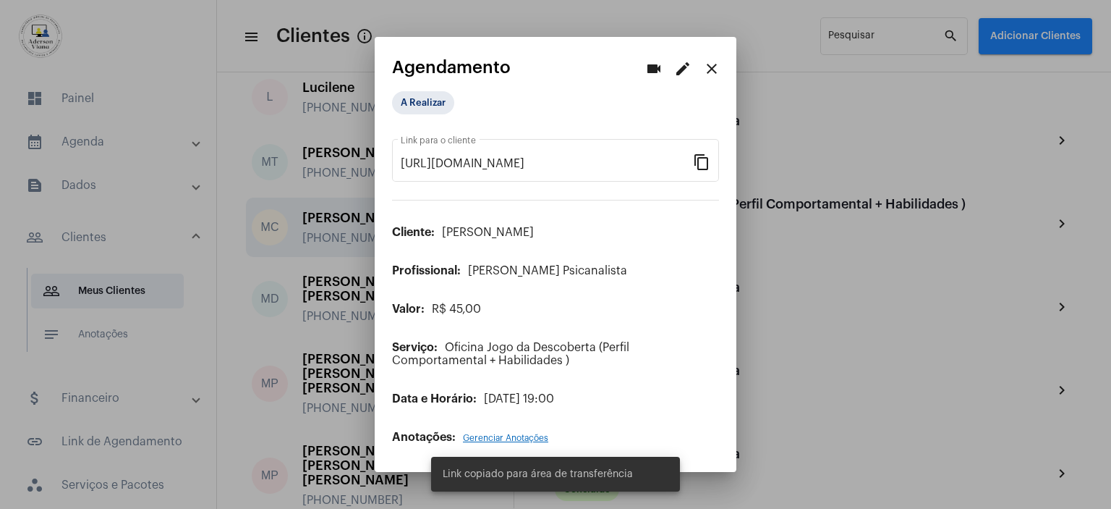 This screenshot has width=1111, height=509. Describe the element at coordinates (413, 232) in the screenshot. I see `span: Cliente:` at that location.